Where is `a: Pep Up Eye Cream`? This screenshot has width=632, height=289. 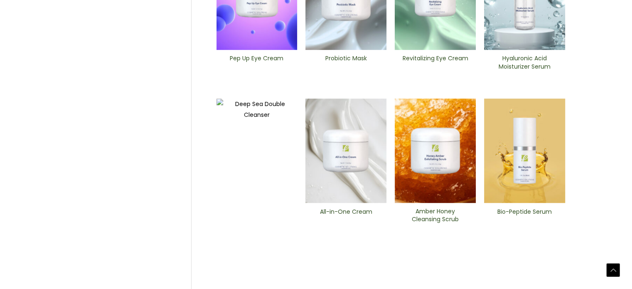 a: Pep Up Eye Cream is located at coordinates (257, 64).